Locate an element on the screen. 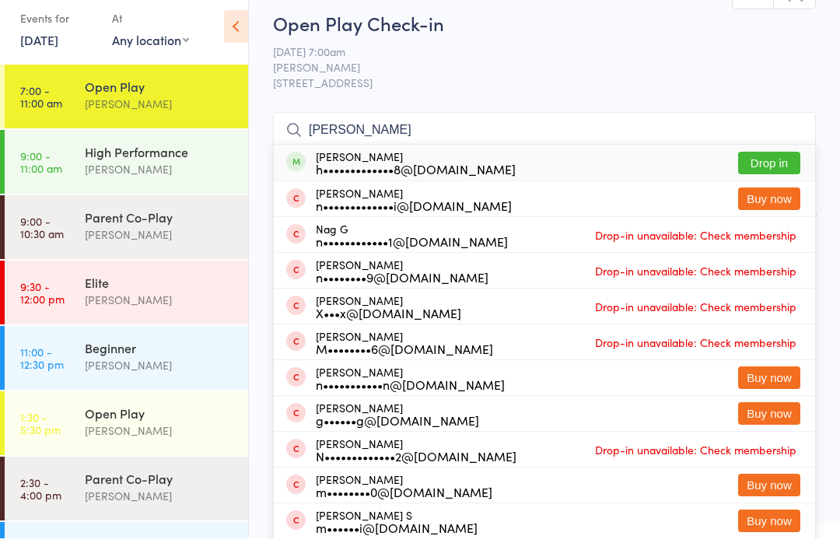 The image size is (840, 550). time: 1:30 - 5:30 pm is located at coordinates (40, 435).